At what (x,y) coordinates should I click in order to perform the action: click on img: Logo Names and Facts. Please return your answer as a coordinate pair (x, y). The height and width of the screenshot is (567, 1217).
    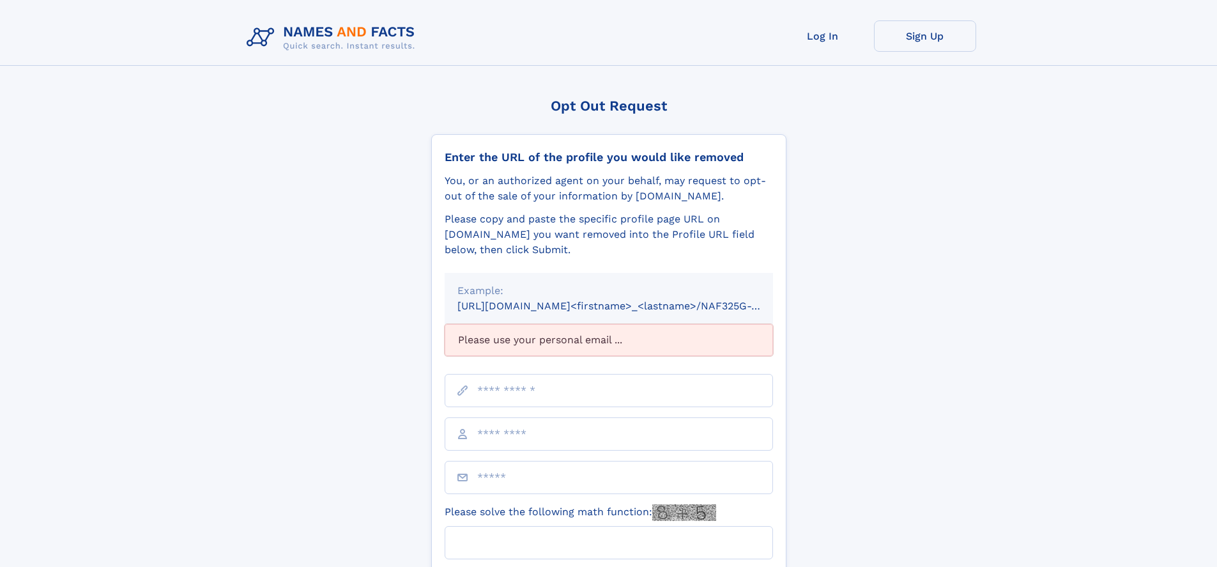
    Looking at the image, I should click on (334, 38).